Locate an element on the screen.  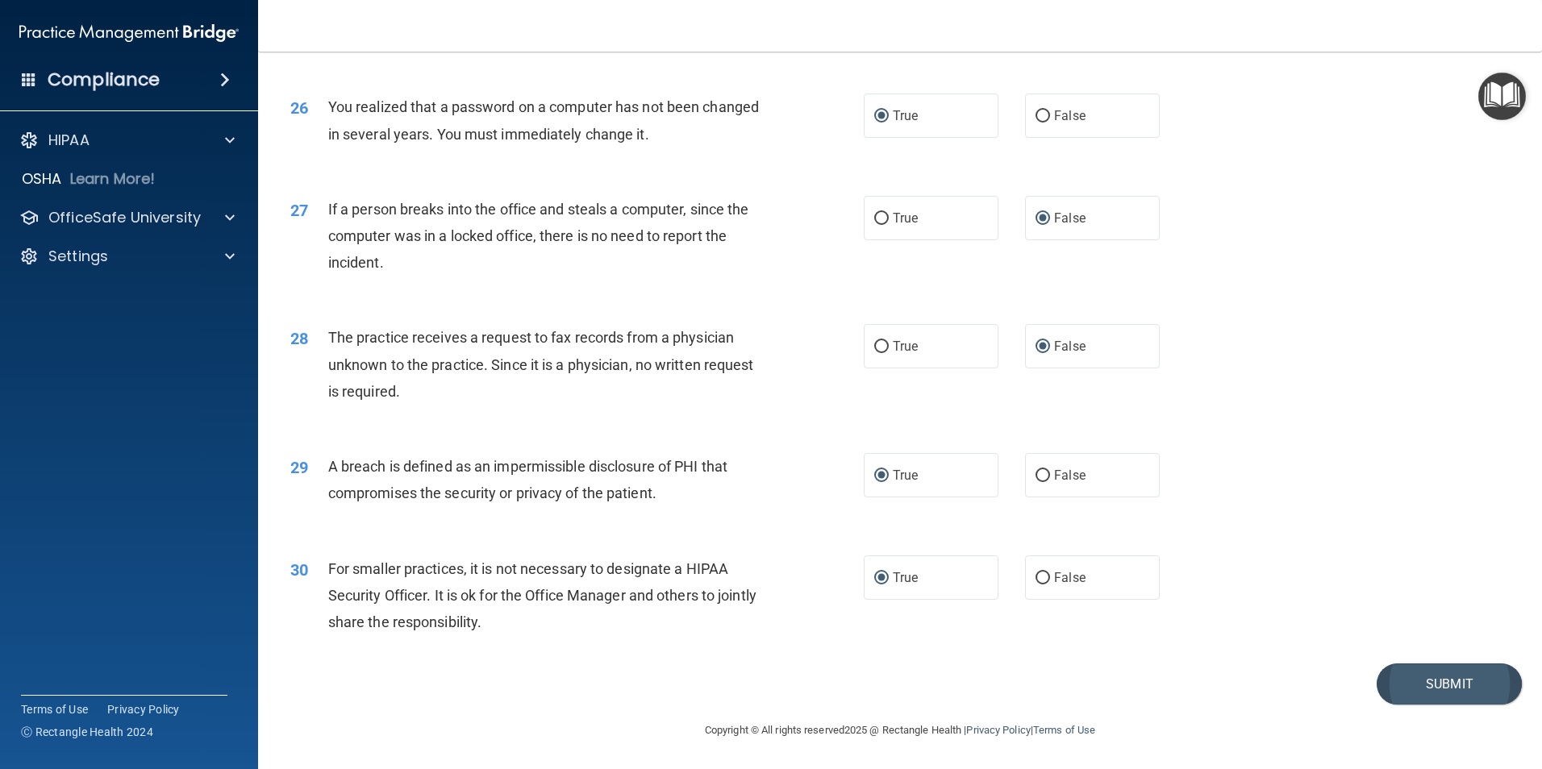
span: The practice receives a request to fax records from a physician unknown to the practice. Since it... is located at coordinates (541, 364).